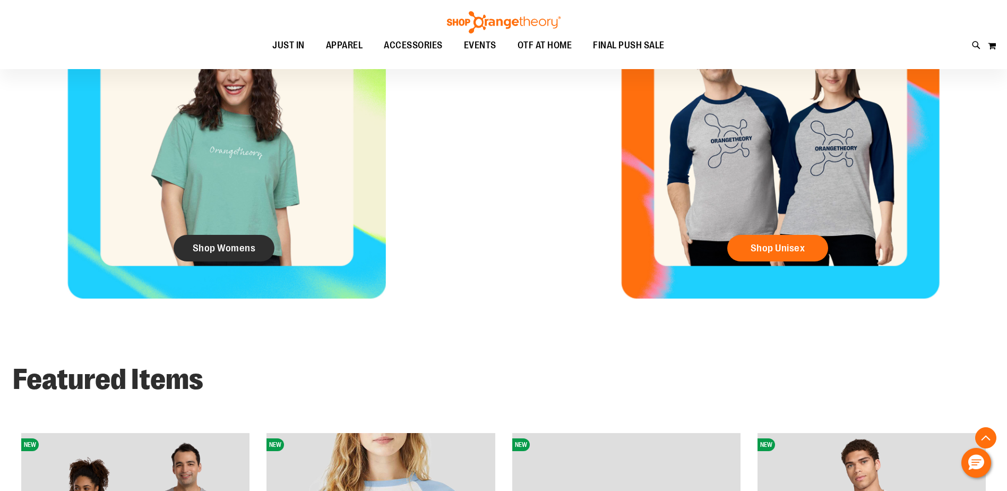  I want to click on span: OTF AT HOME, so click(545, 45).